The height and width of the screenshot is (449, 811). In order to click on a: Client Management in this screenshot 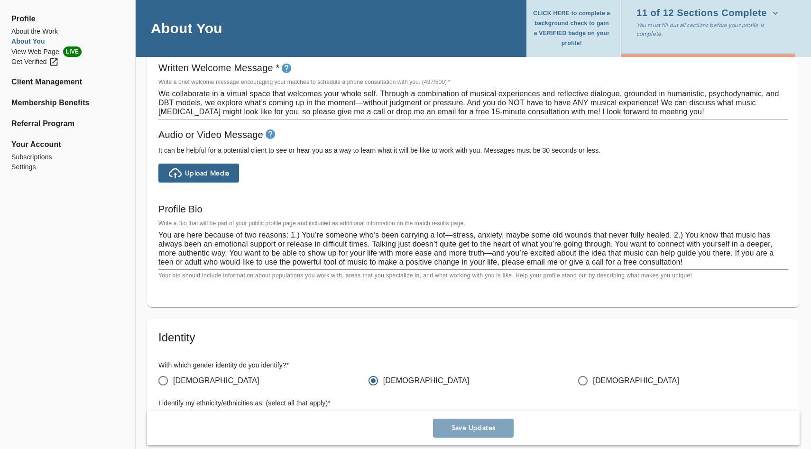, I will do `click(67, 82)`.